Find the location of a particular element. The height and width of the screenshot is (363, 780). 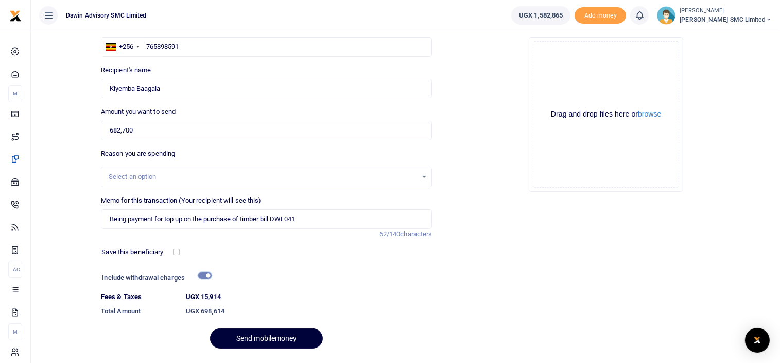

div: Select an option is located at coordinates (263, 177).